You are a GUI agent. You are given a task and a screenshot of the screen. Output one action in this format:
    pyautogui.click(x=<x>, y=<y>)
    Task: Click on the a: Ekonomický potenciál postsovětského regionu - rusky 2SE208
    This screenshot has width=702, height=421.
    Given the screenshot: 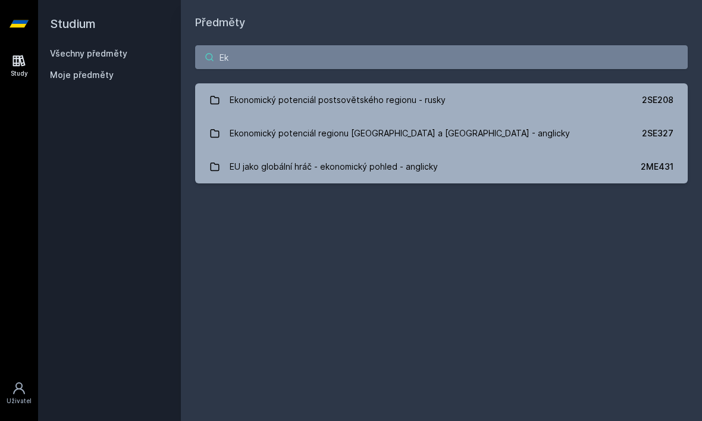 What is the action you would take?
    pyautogui.click(x=441, y=100)
    